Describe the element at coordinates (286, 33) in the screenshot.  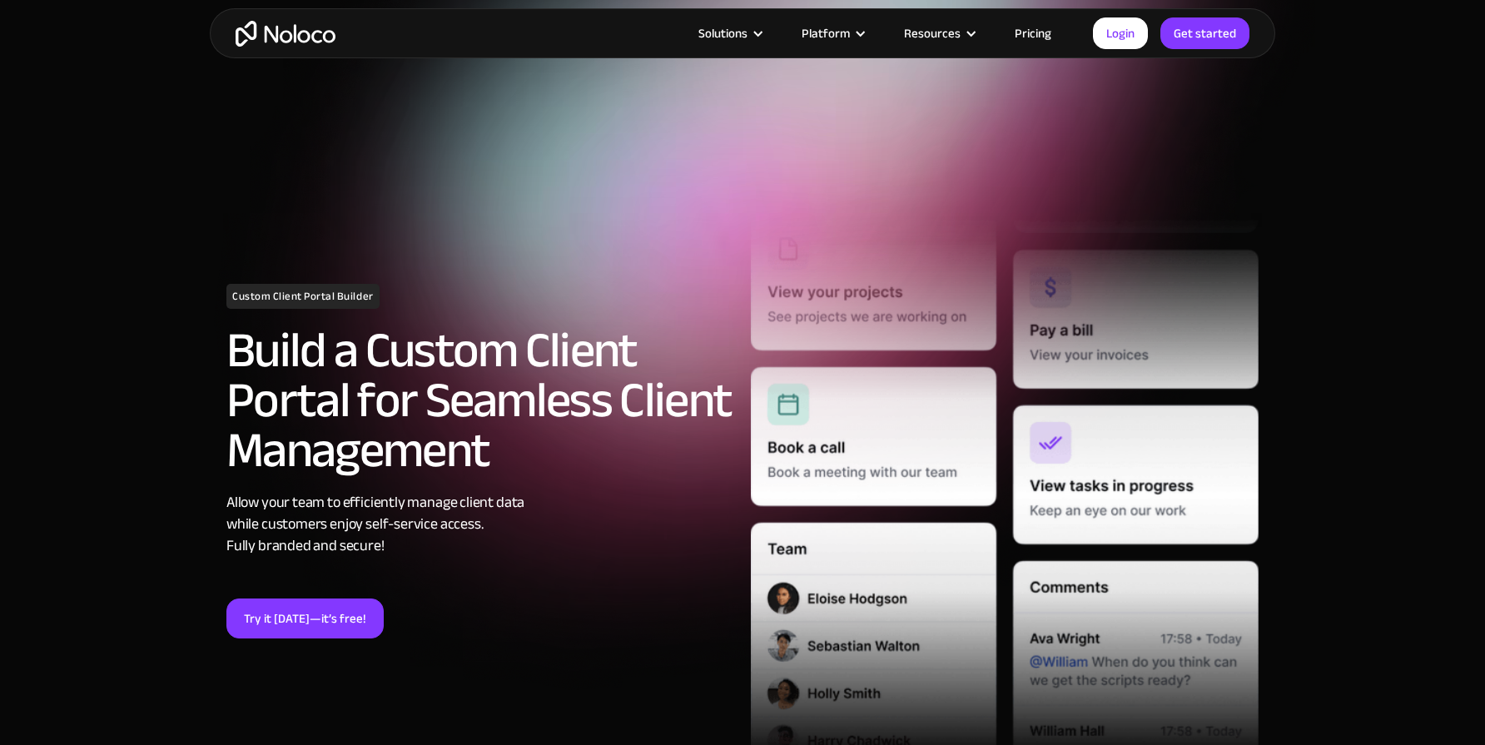
I see `a: home` at that location.